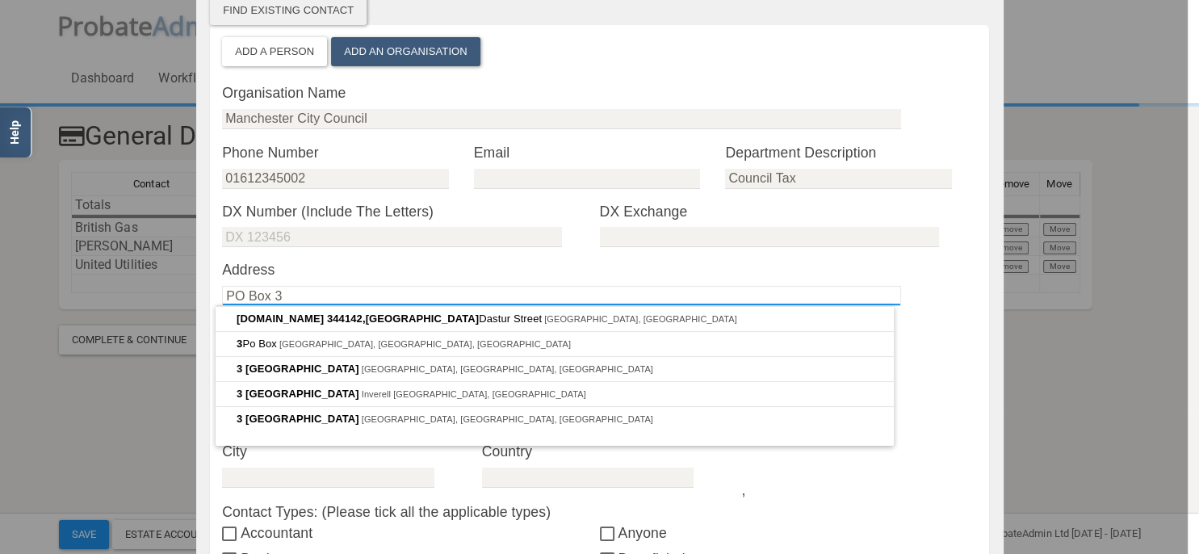  Describe the element at coordinates (561, 296) in the screenshot. I see `input: Search for an address with Google` at that location.